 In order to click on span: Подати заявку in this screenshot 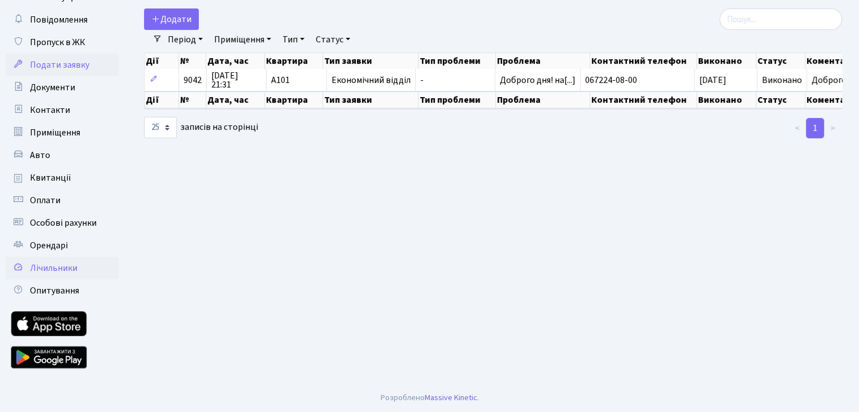, I will do `click(59, 65)`.